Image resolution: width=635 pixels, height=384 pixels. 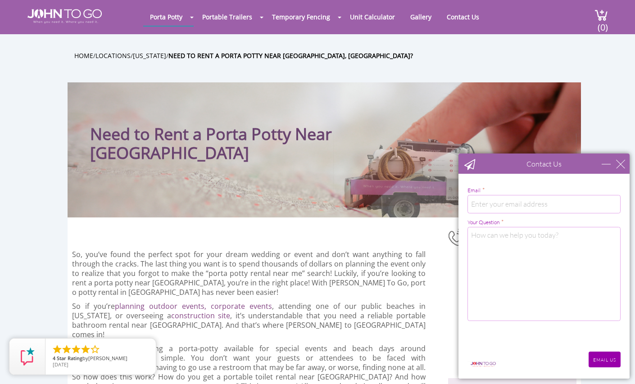 What do you see at coordinates (100, 359) in the screenshot?
I see `span: by` at bounding box center [100, 359].